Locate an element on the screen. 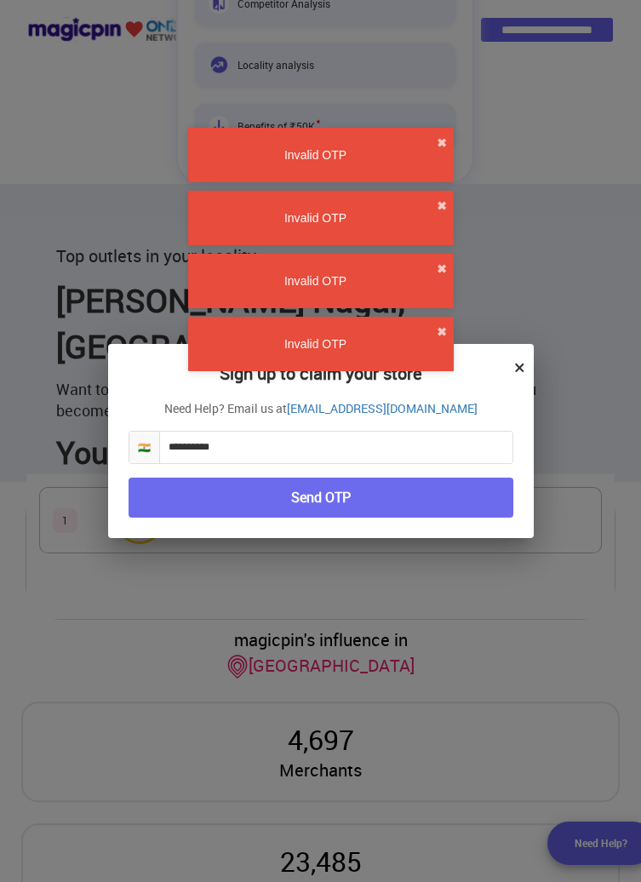 The image size is (641, 882). p: Need Help? Email us at is located at coordinates (321, 409).